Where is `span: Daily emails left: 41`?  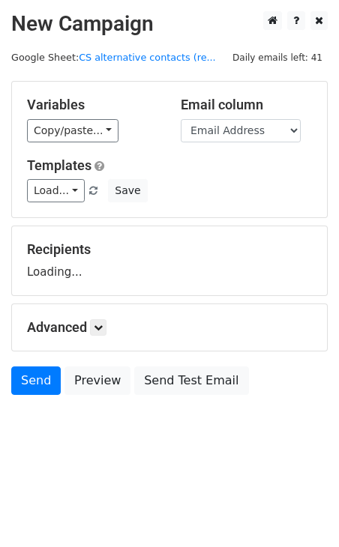 span: Daily emails left: 41 is located at coordinates (277, 58).